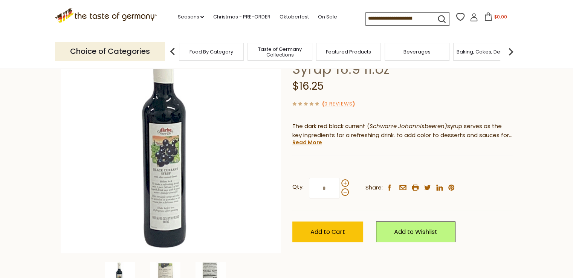  I want to click on a: Seasons, so click(191, 17).